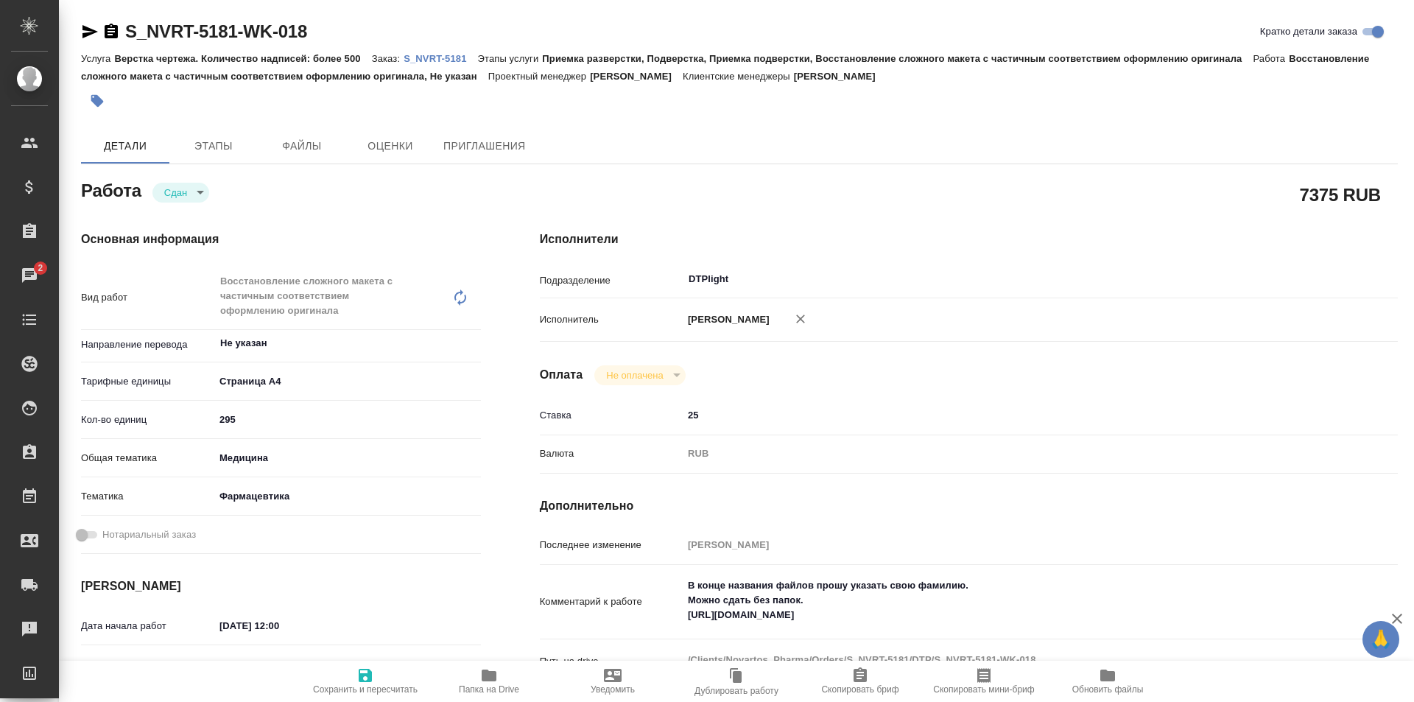  I want to click on a: 2, so click(29, 275).